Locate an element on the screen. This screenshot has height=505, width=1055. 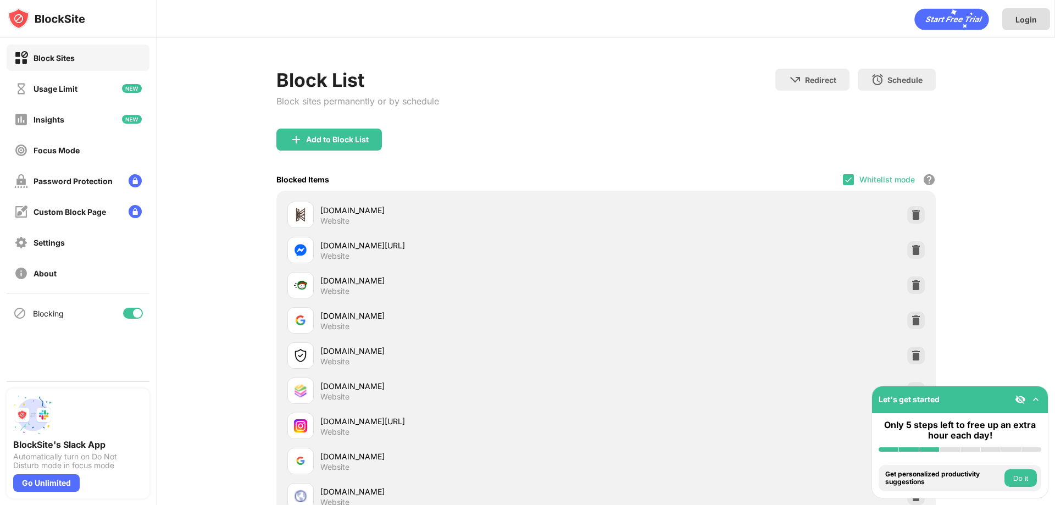
img: push-slack.svg is located at coordinates (33, 415).